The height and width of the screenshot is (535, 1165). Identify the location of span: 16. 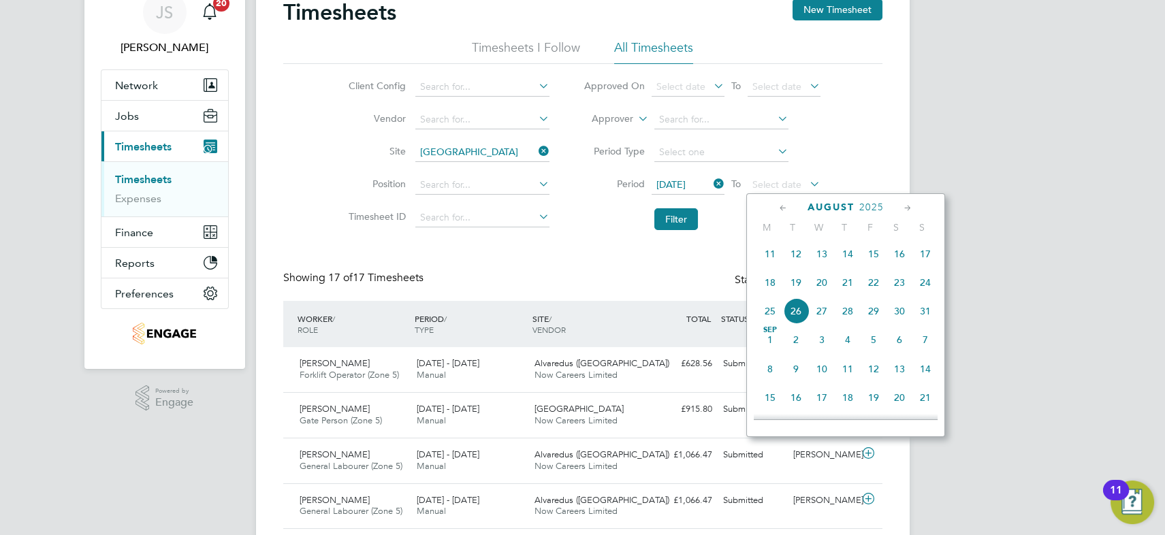
(900, 254).